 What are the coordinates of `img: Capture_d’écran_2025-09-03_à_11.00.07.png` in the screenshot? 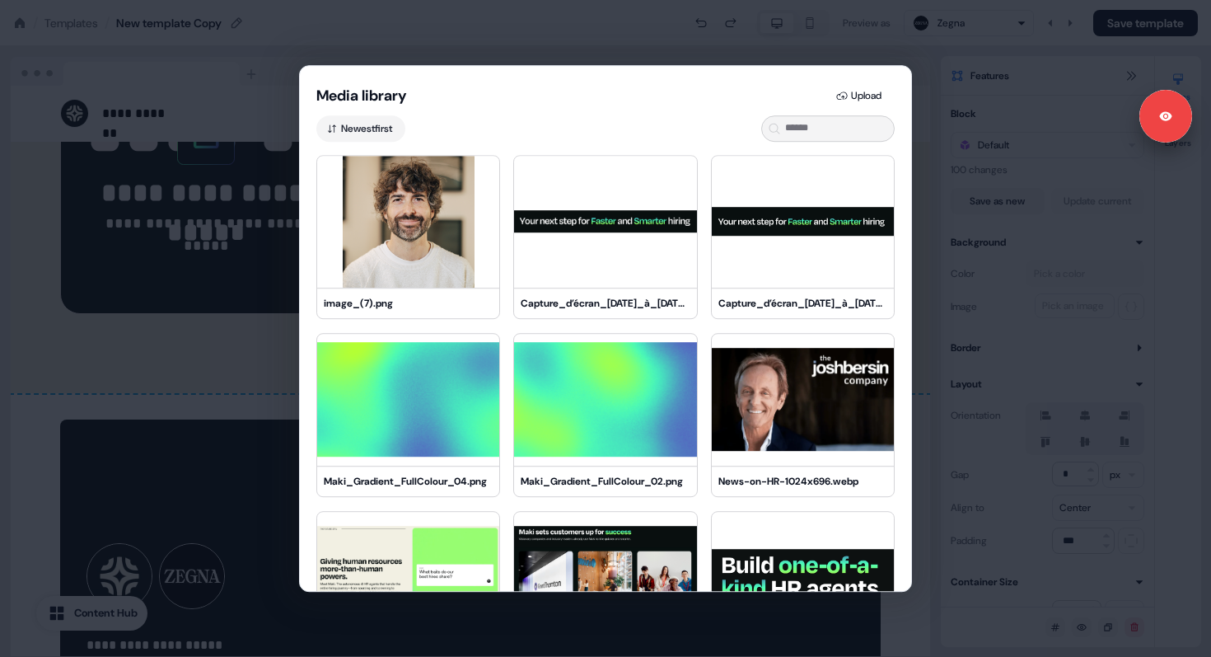 It's located at (605, 577).